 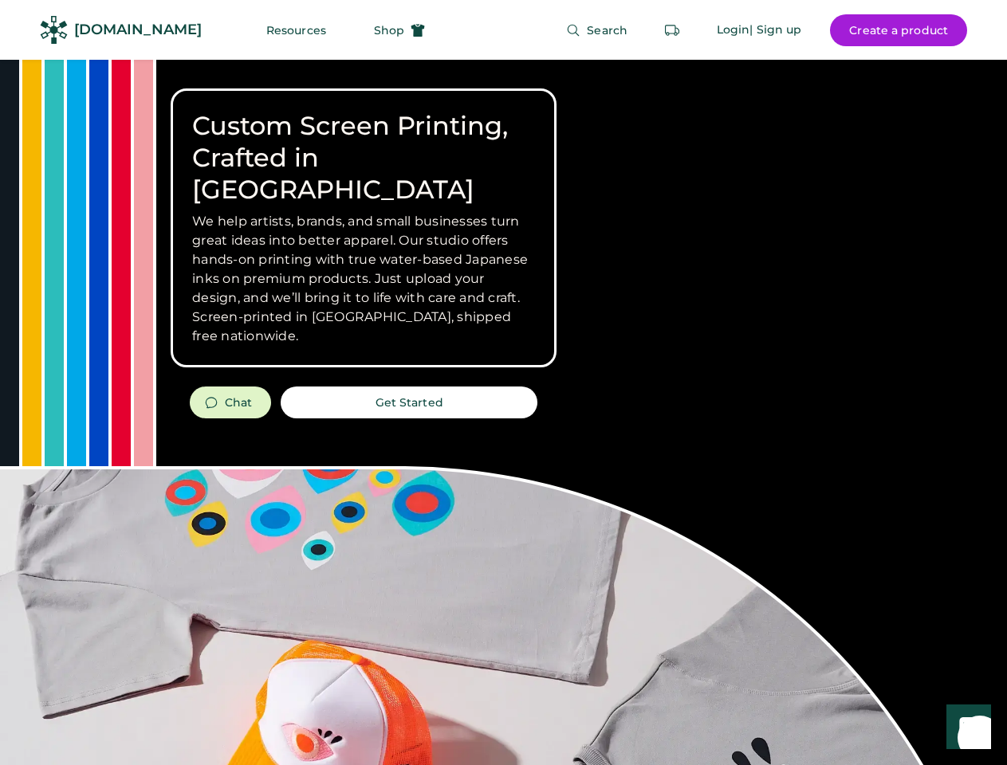 I want to click on div: | Sign up, so click(x=775, y=30).